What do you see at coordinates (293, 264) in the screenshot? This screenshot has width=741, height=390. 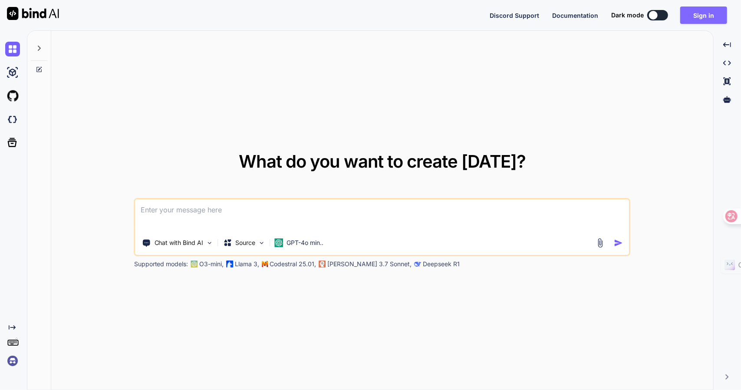 I see `p: Codestral 25.01,` at bounding box center [293, 264].